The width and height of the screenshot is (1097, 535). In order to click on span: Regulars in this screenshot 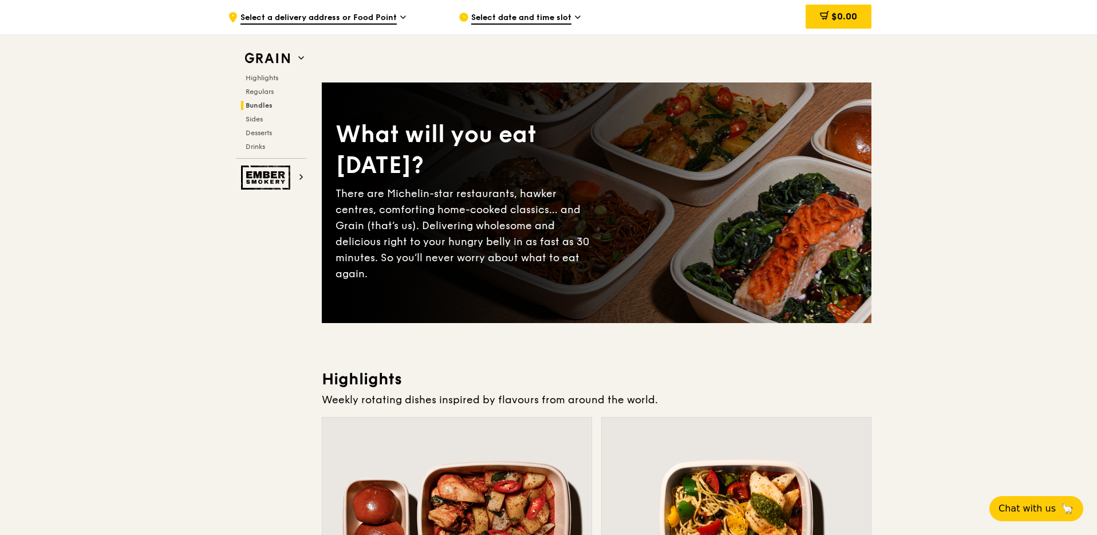, I will do `click(259, 92)`.